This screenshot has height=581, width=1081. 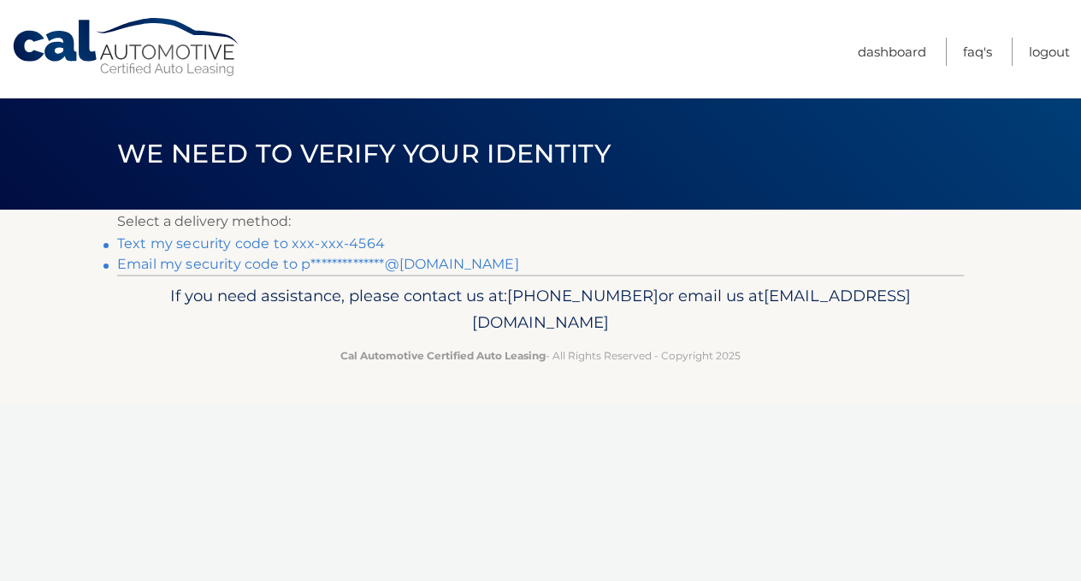 I want to click on p: Select a delivery method:, so click(x=540, y=221).